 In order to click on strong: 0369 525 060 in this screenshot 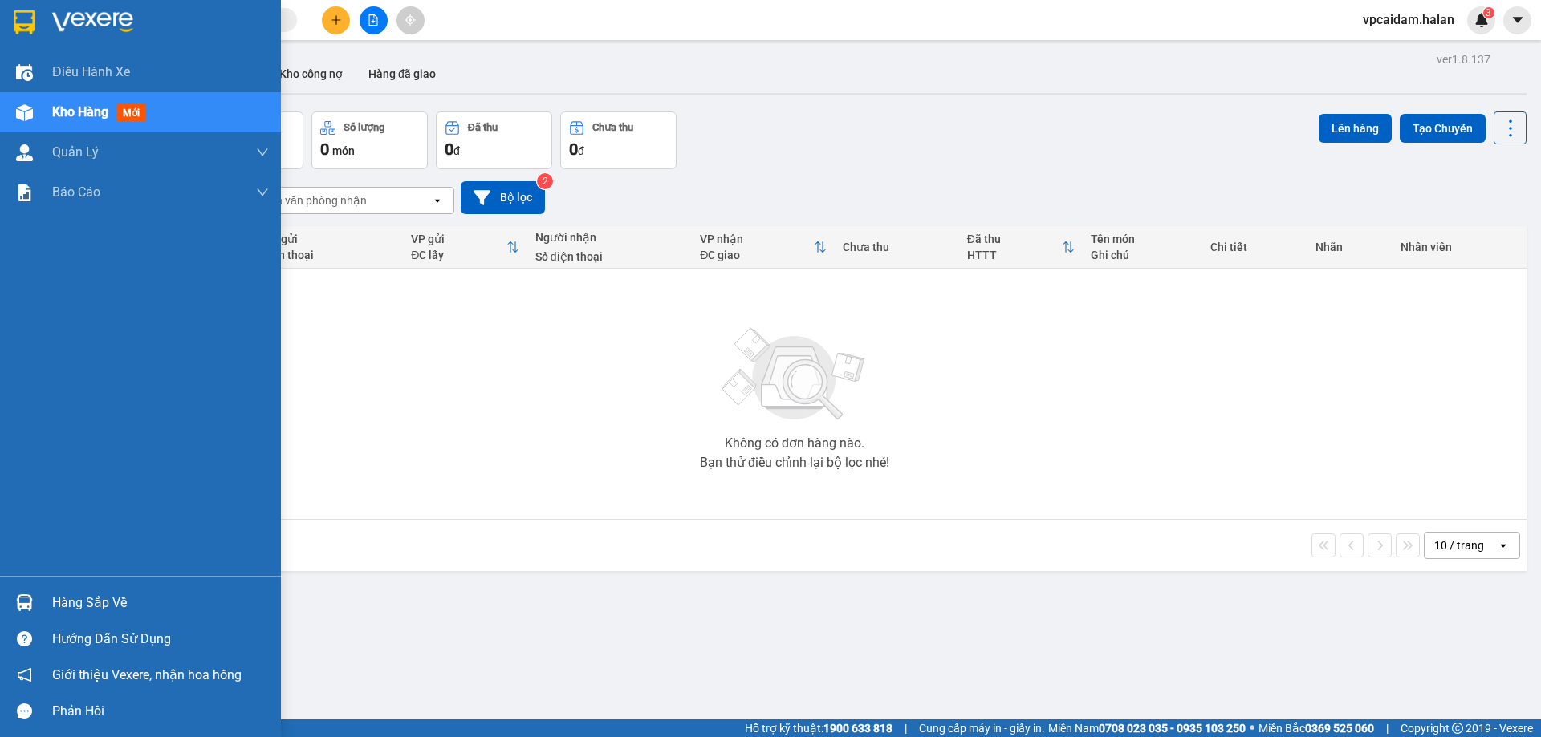, I will do `click(1339, 729)`.